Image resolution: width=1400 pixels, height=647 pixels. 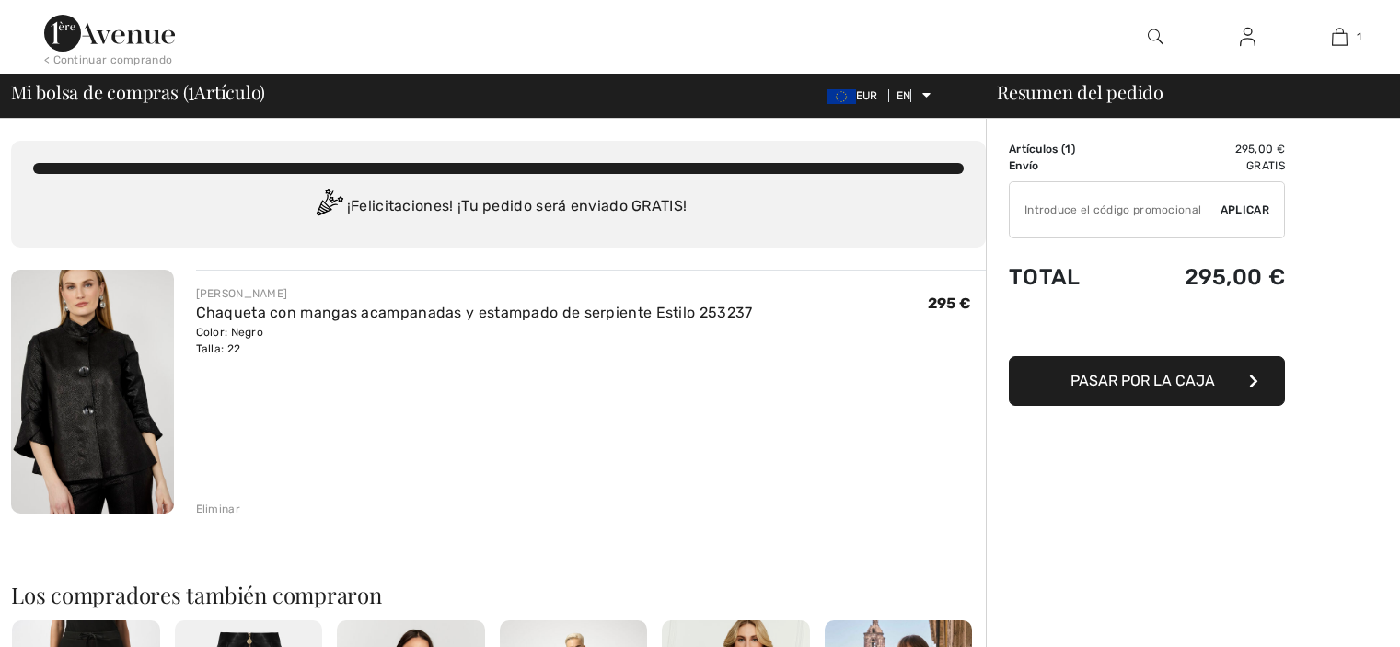 I want to click on font: Gratis, so click(x=1265, y=166).